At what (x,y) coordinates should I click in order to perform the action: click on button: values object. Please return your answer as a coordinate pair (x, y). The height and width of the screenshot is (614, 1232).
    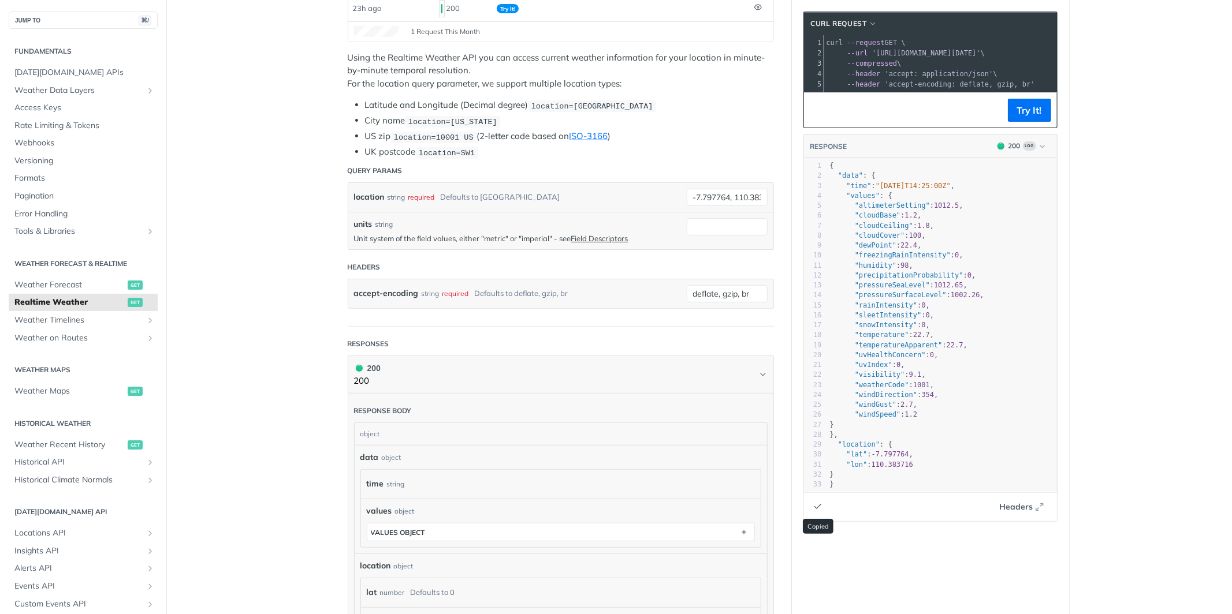
    Looking at the image, I should click on (561, 532).